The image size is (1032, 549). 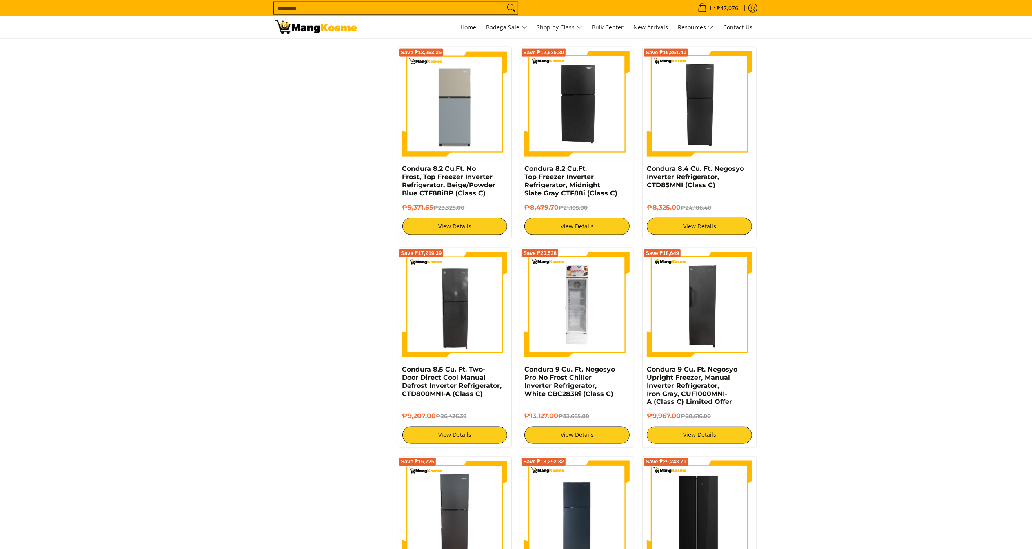 What do you see at coordinates (540, 253) in the screenshot?
I see `span: Save ₱20,538` at bounding box center [540, 253].